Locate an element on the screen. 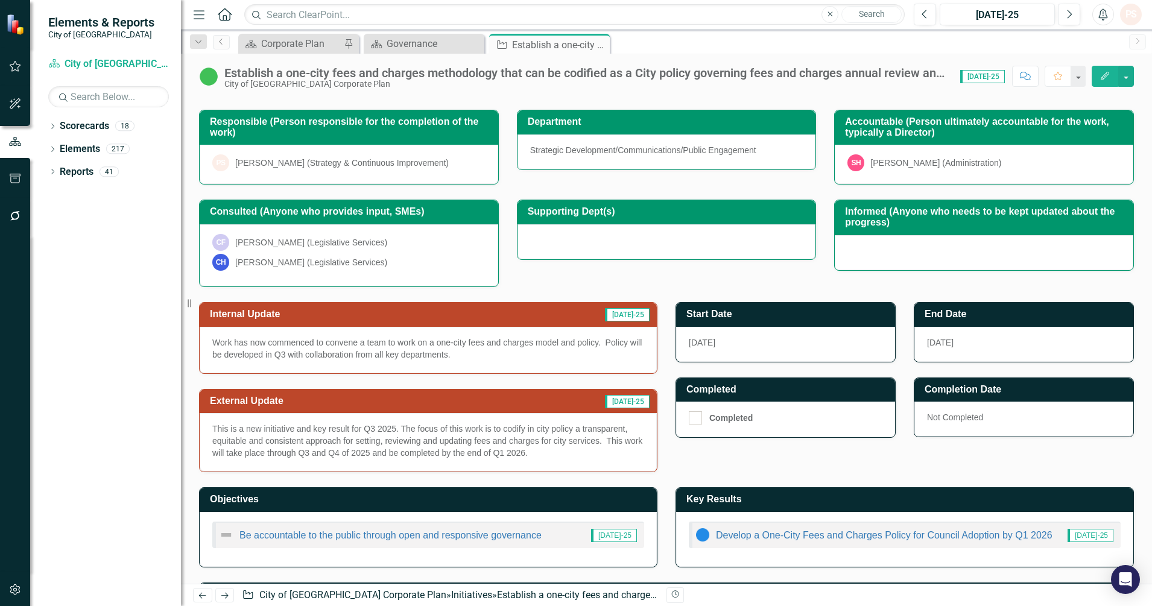  img: Not Started is located at coordinates (703, 535).